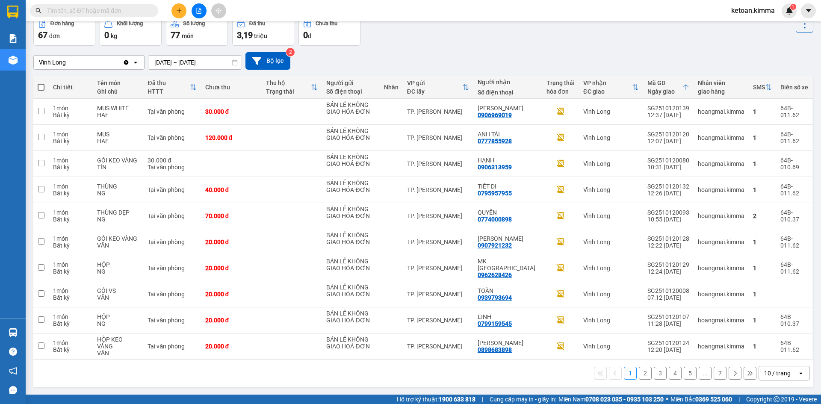 The image size is (821, 404). What do you see at coordinates (43, 35) in the screenshot?
I see `span: 67` at bounding box center [43, 35].